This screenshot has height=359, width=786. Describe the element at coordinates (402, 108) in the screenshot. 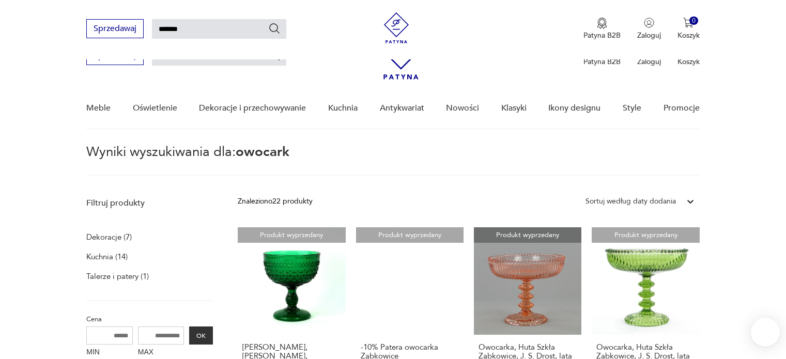

I see `a: Antykwariat` at that location.